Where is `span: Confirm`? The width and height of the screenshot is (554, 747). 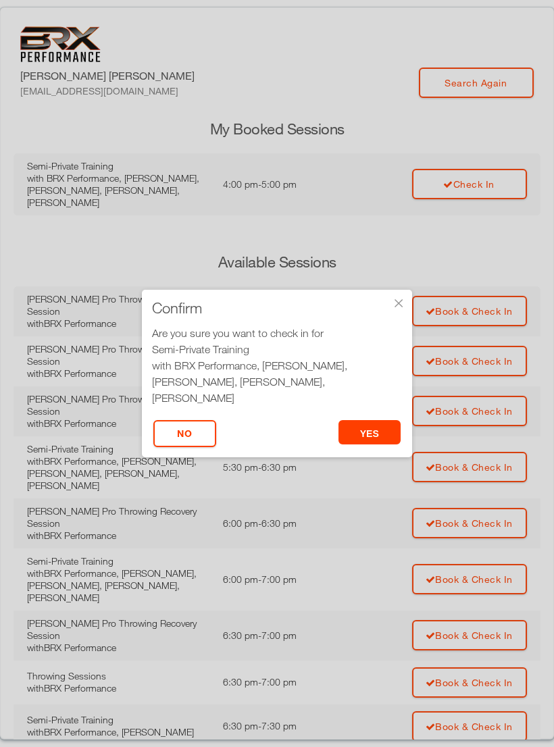
span: Confirm is located at coordinates (177, 308).